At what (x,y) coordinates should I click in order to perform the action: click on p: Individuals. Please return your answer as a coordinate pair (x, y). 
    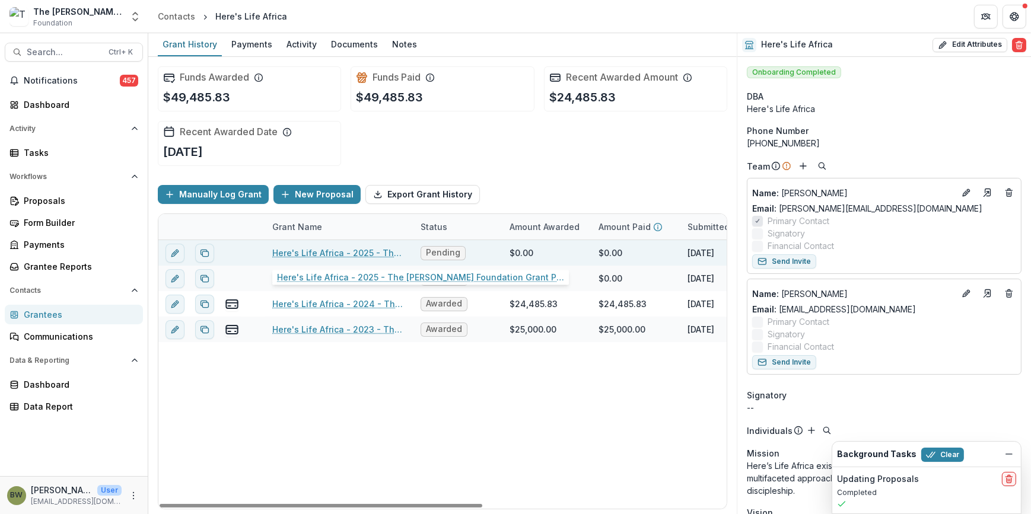
    Looking at the image, I should click on (770, 431).